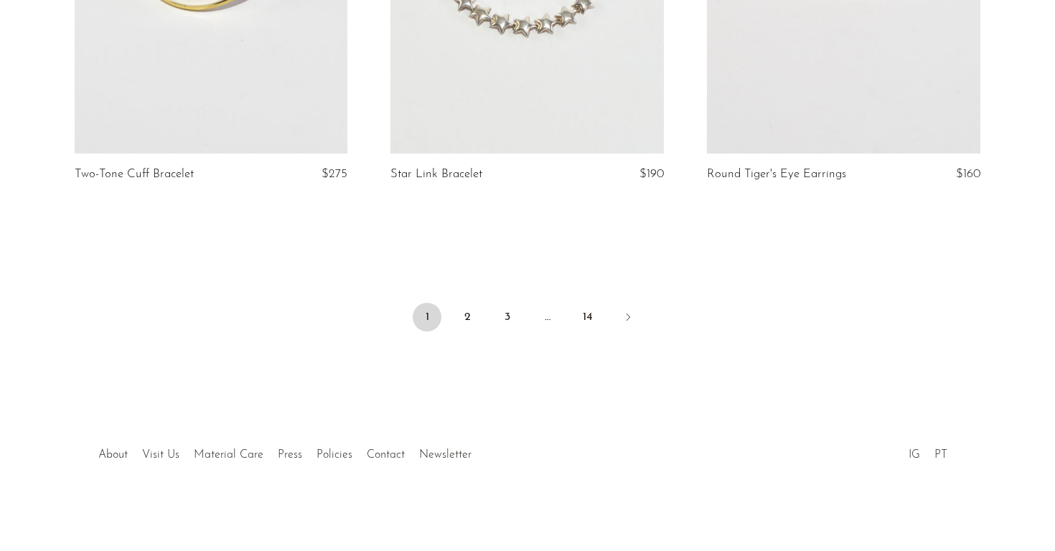  What do you see at coordinates (651, 174) in the screenshot?
I see `span: $190` at bounding box center [651, 174].